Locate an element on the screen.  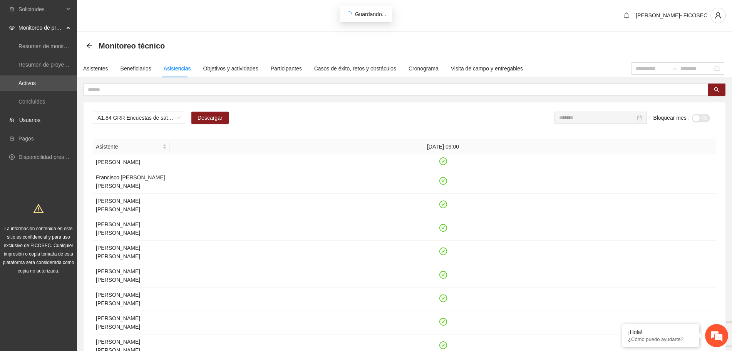
div: Casos de éxito, retos y obstáculos is located at coordinates (355, 69).